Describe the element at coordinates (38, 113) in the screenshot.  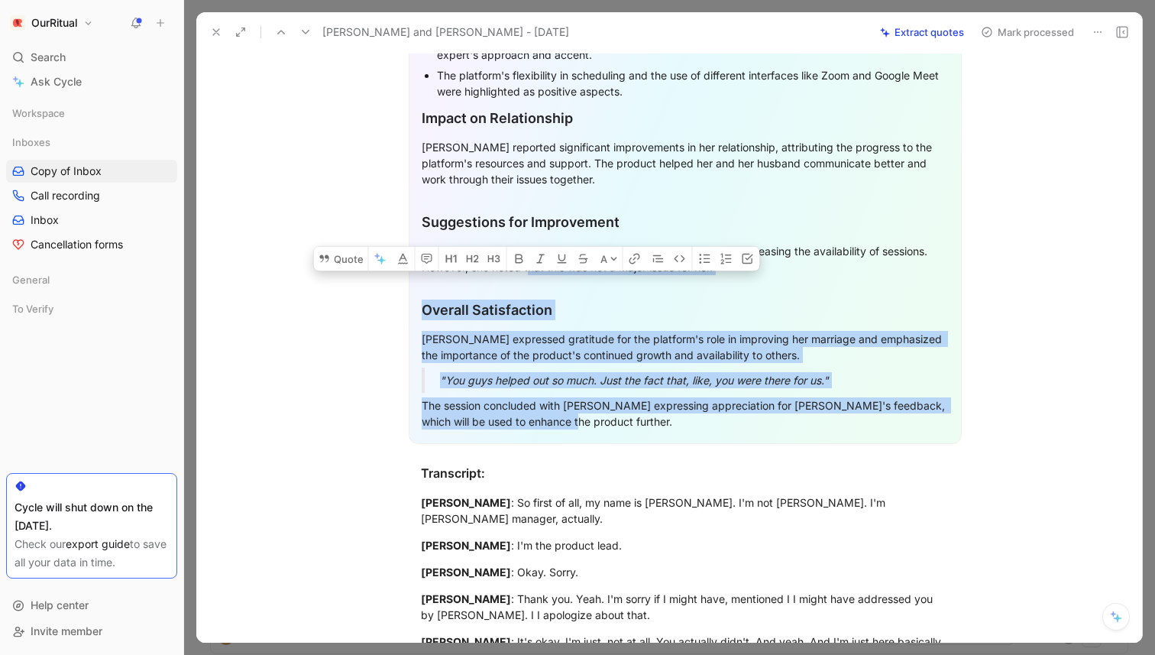
I see `span: Workspace` at that location.